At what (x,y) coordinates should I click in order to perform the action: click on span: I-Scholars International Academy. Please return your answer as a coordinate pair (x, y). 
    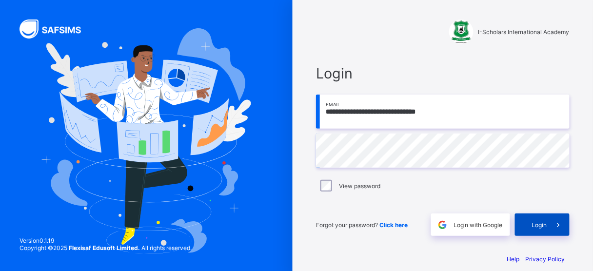
    Looking at the image, I should click on (524, 32).